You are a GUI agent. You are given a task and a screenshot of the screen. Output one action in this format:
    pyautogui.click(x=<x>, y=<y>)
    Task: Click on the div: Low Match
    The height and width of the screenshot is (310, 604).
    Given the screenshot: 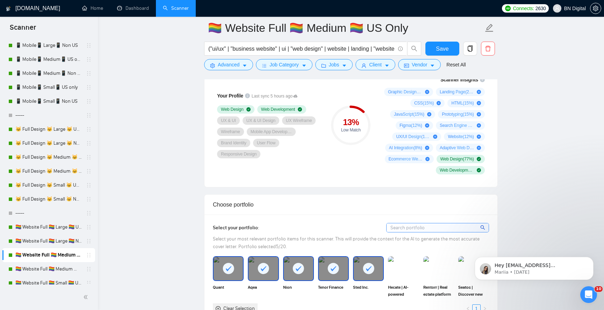 What is the action you would take?
    pyautogui.click(x=350, y=130)
    